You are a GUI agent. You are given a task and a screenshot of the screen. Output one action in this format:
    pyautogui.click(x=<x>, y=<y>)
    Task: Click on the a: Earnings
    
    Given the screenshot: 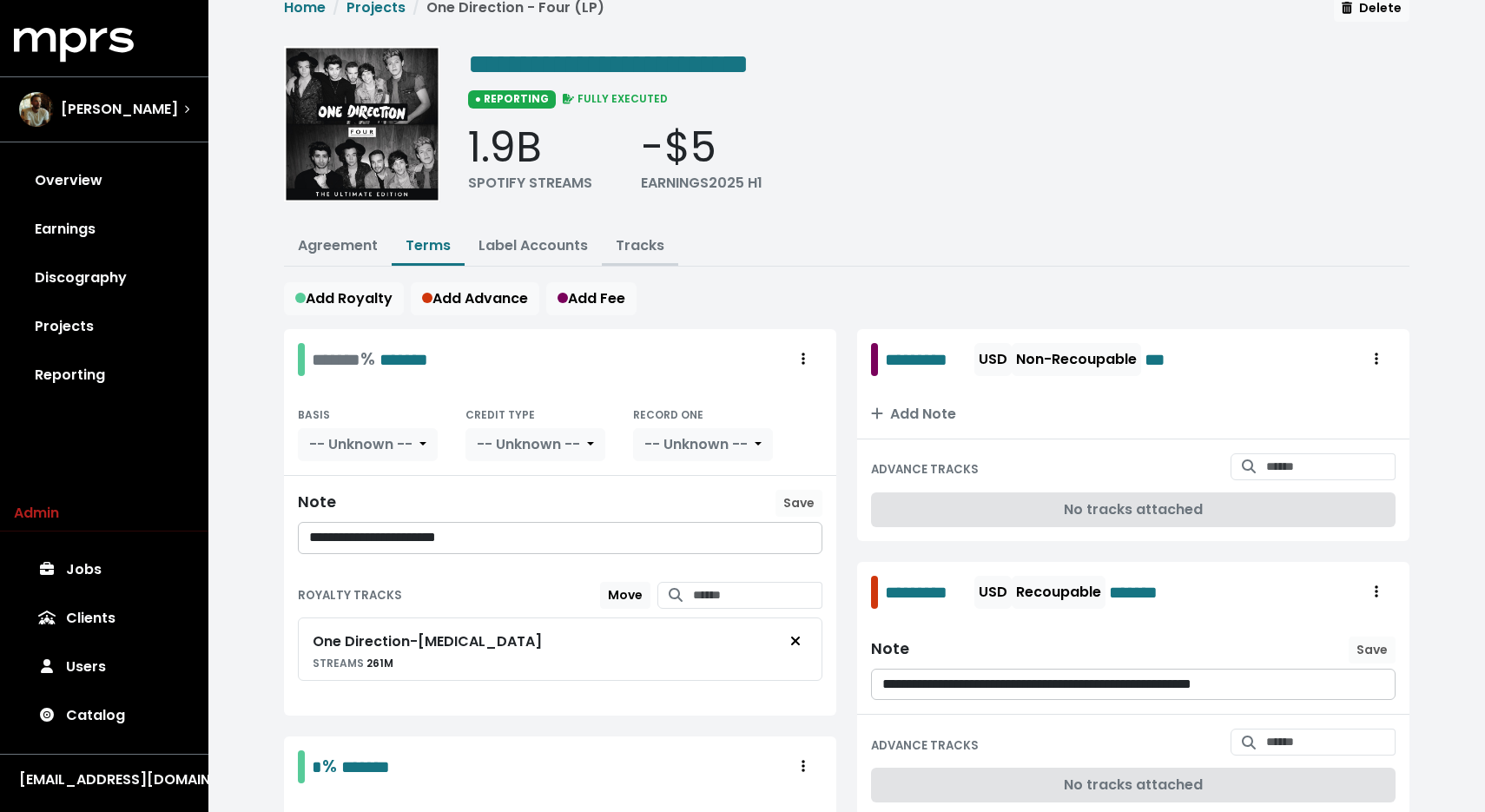 What is the action you would take?
    pyautogui.click(x=104, y=229)
    